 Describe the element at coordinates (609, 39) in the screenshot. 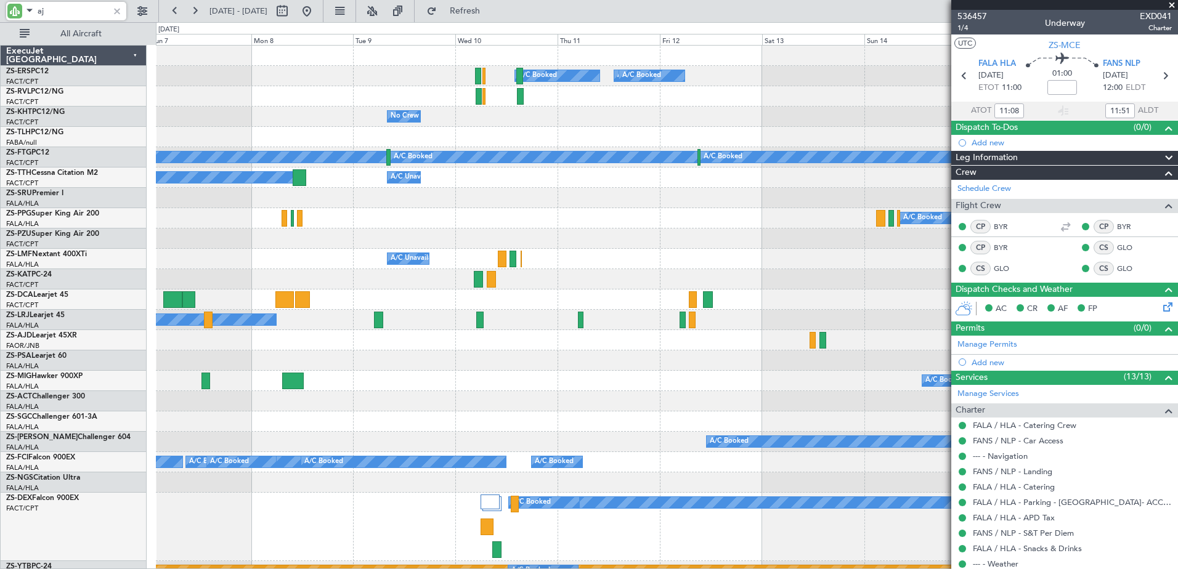

I see `div: Thu 11` at that location.